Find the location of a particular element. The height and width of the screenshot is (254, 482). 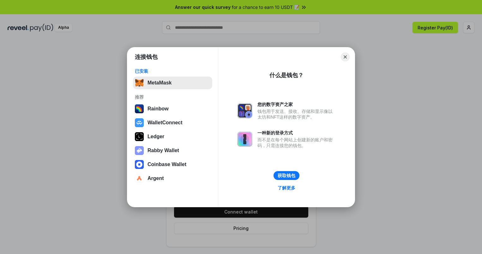

button: MetaMask is located at coordinates (173, 83).